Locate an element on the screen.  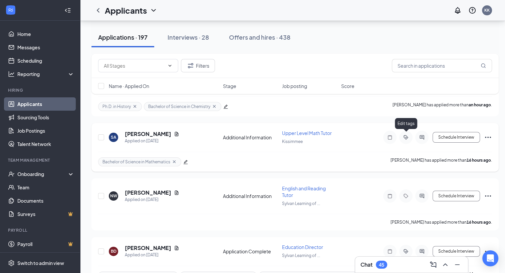
div: Open Intercom Messenger is located at coordinates (490, 259).